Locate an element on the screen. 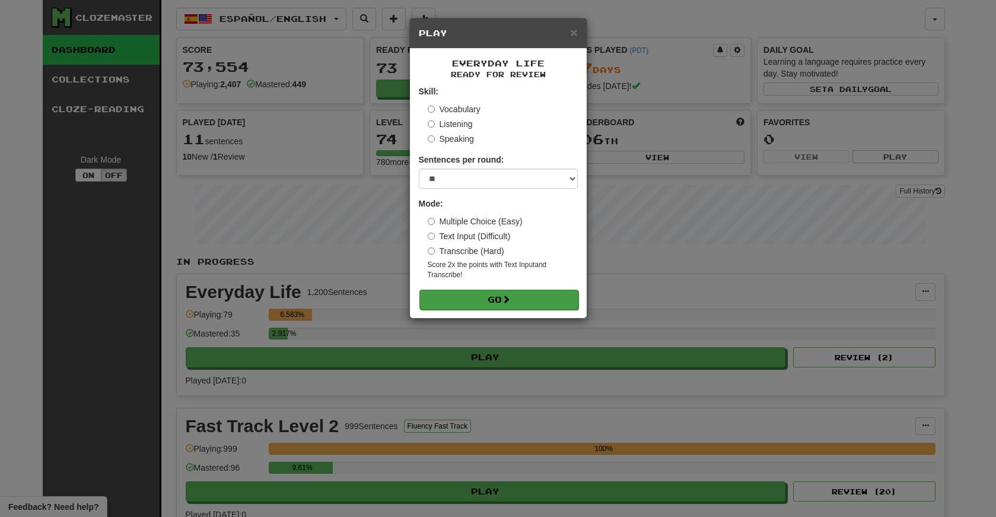 The height and width of the screenshot is (517, 996). button: Close is located at coordinates (574, 32).